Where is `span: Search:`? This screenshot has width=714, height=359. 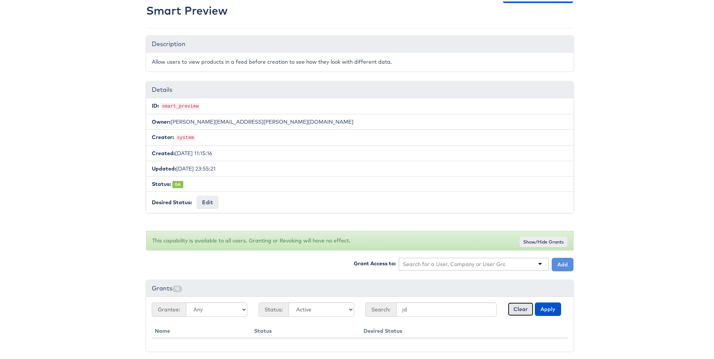
span: Search: is located at coordinates (381, 308).